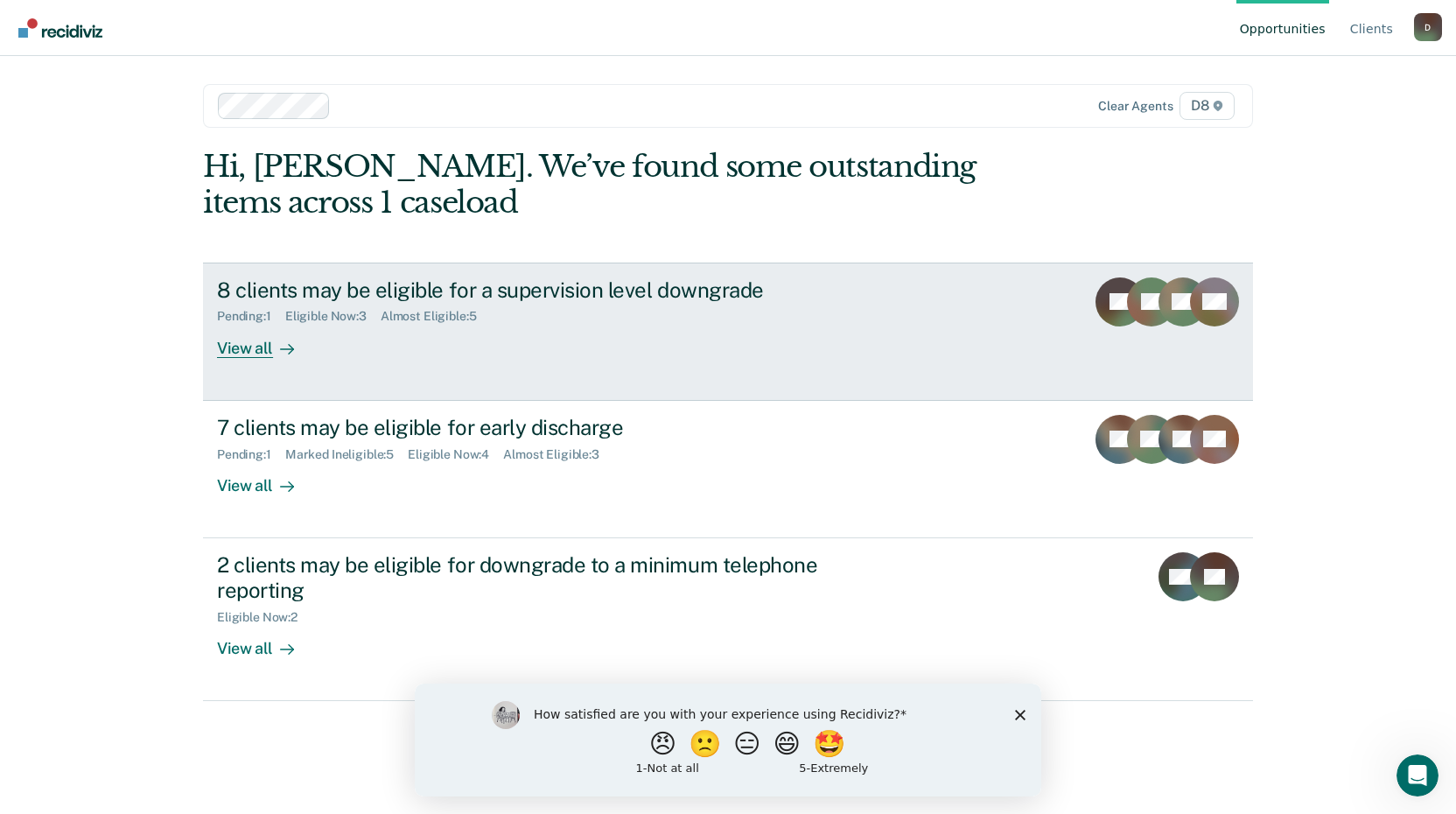 Image resolution: width=1456 pixels, height=814 pixels. Describe the element at coordinates (1134, 106) in the screenshot. I see `div: Clear agents` at that location.